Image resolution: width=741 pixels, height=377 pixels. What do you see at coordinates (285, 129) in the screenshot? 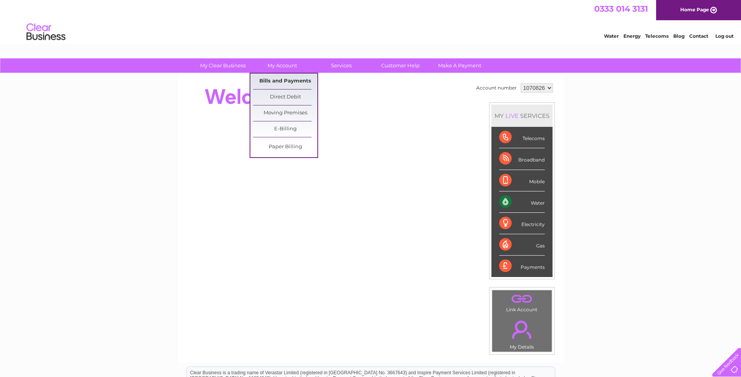
I see `a: E-Billing` at bounding box center [285, 129].